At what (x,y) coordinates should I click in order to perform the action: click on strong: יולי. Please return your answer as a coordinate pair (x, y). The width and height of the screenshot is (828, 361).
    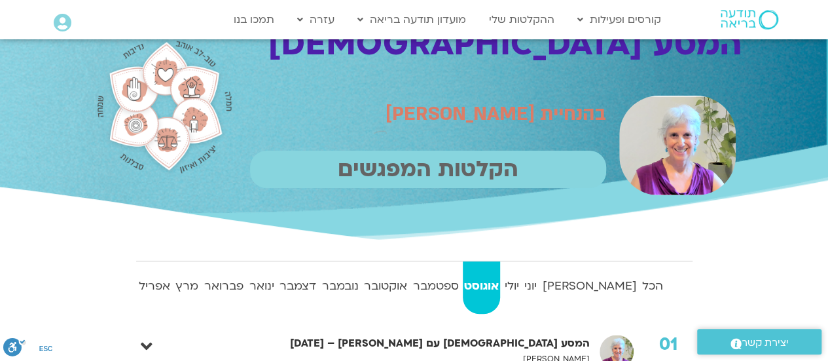
    Looking at the image, I should click on (511, 286).